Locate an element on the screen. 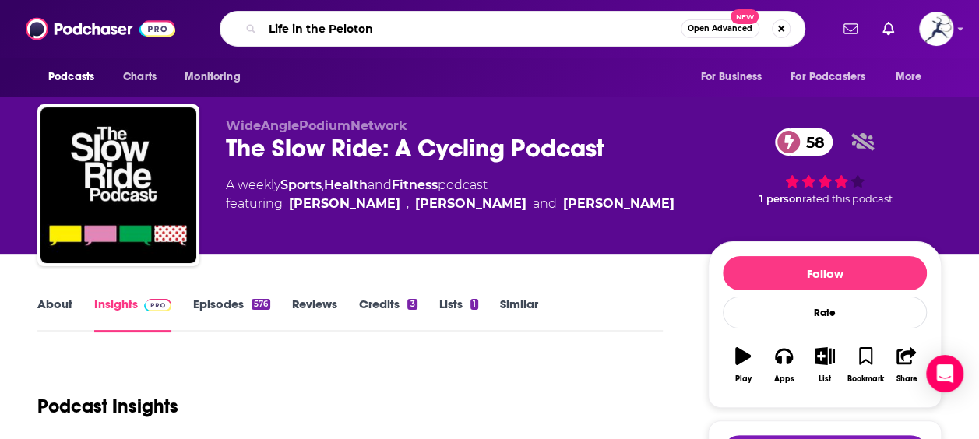  button: List is located at coordinates (824, 365).